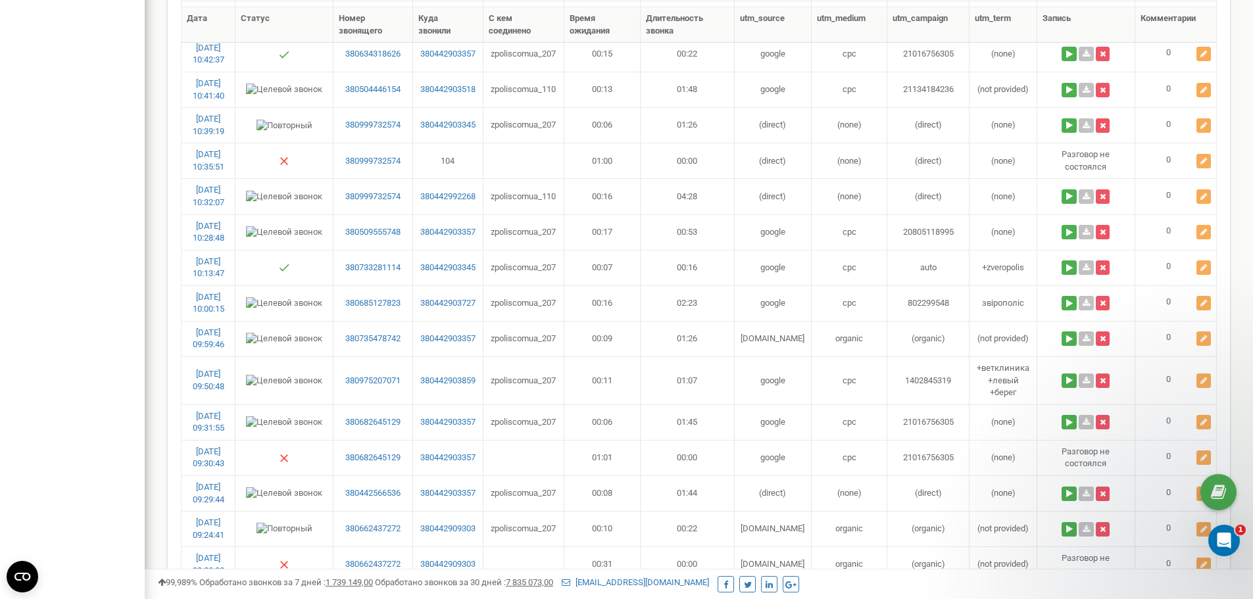  What do you see at coordinates (928, 232) in the screenshot?
I see `td: 20805118995` at bounding box center [928, 232].